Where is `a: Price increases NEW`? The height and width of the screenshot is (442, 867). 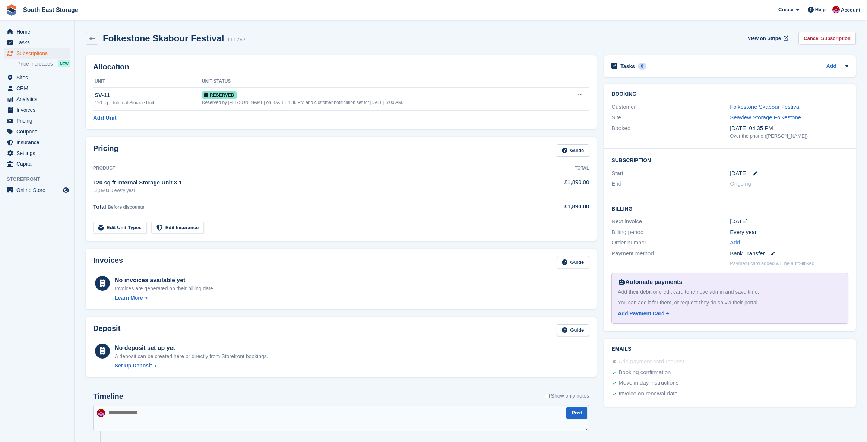
a: Price increases NEW is located at coordinates (44, 64).